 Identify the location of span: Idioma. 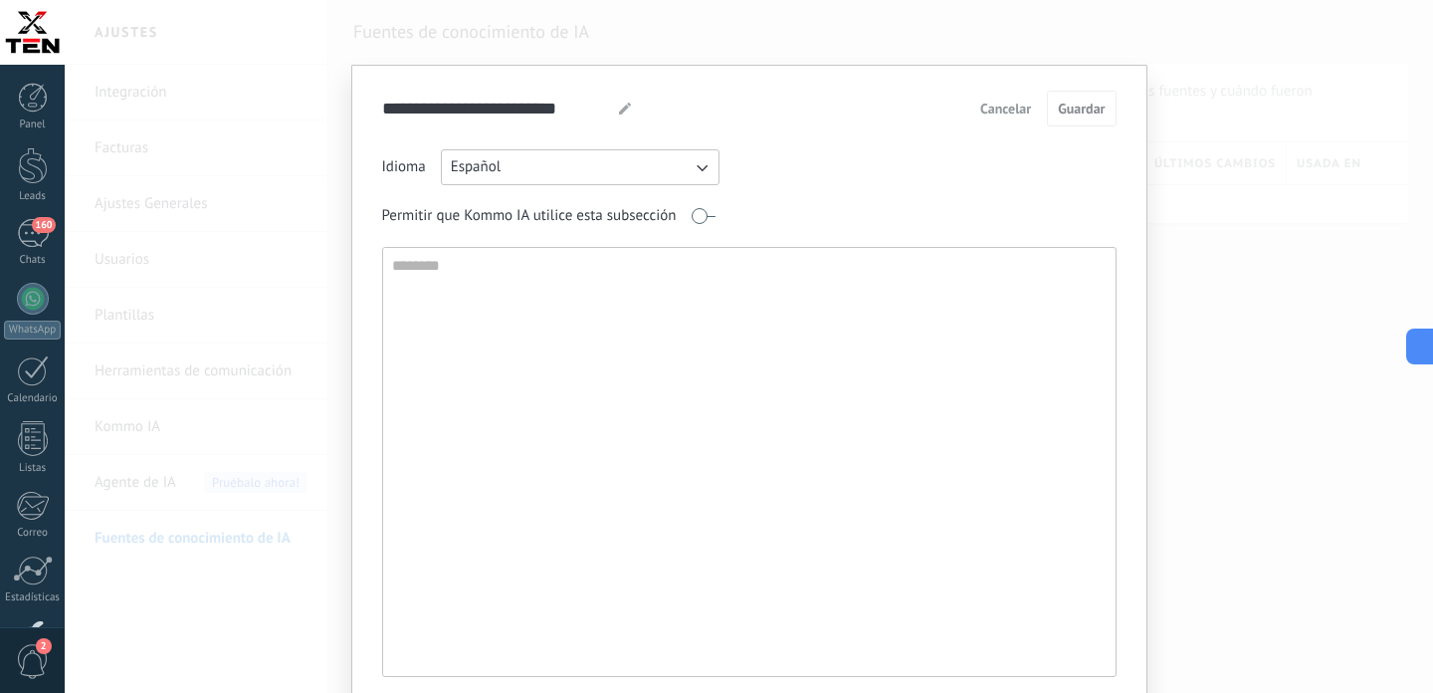
(404, 167).